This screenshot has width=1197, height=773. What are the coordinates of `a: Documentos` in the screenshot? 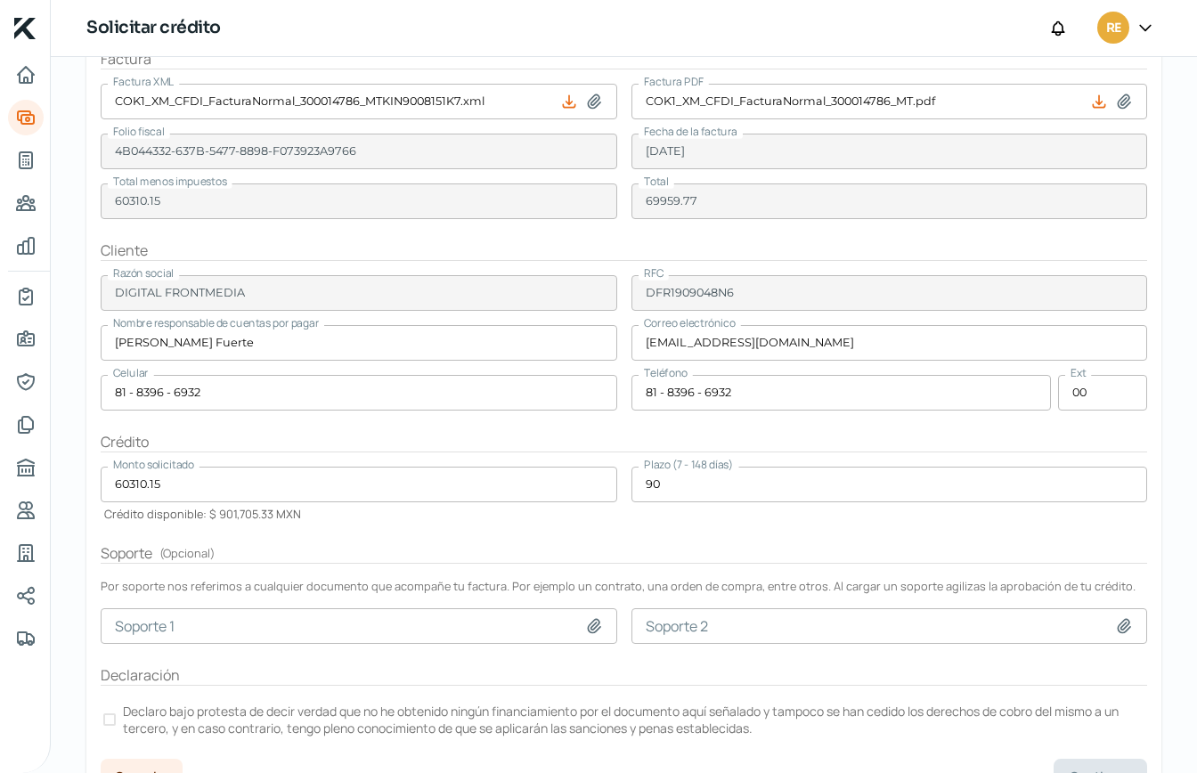 It's located at (26, 425).